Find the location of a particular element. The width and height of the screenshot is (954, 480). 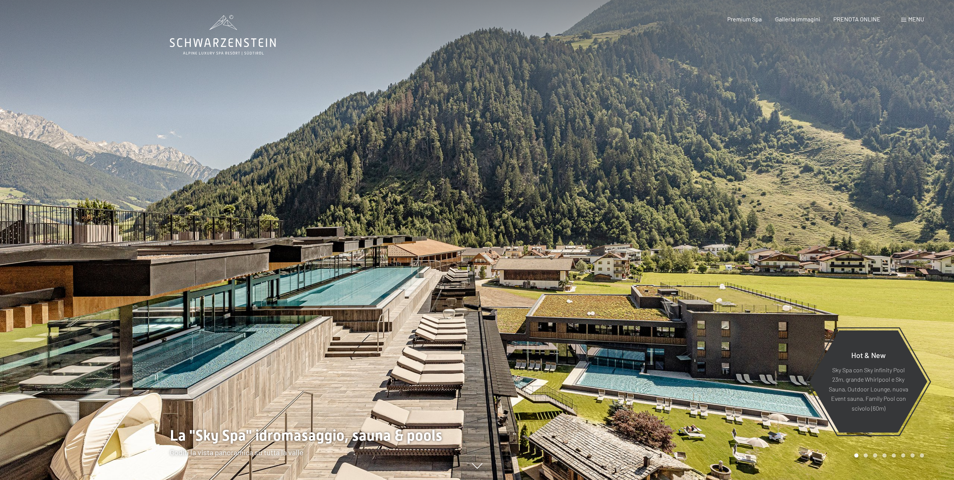

a: PRENOTA ONLINE is located at coordinates (857, 19).